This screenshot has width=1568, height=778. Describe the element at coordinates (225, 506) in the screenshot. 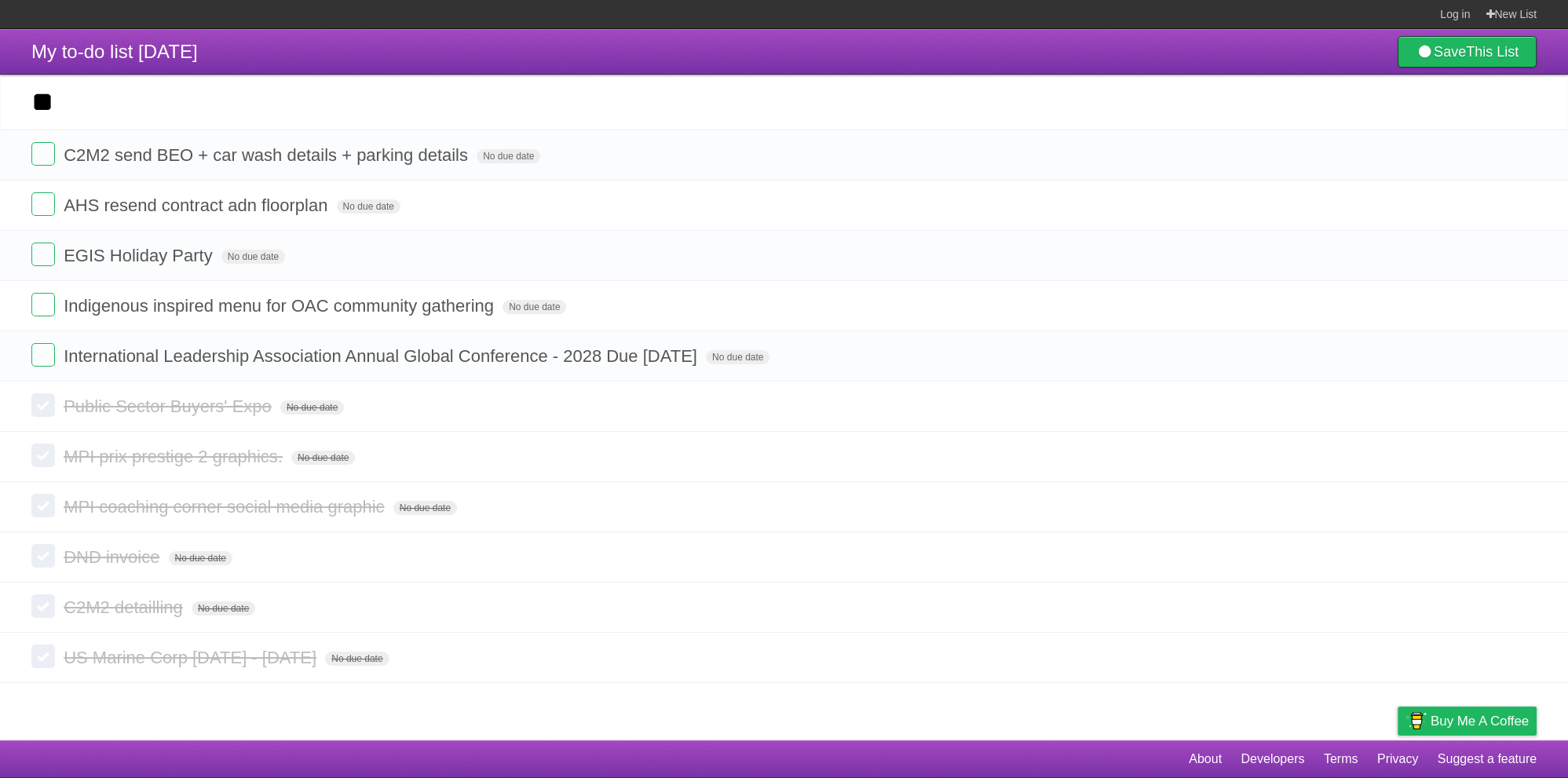

I see `span: MPI coaching corner social media graphic` at that location.